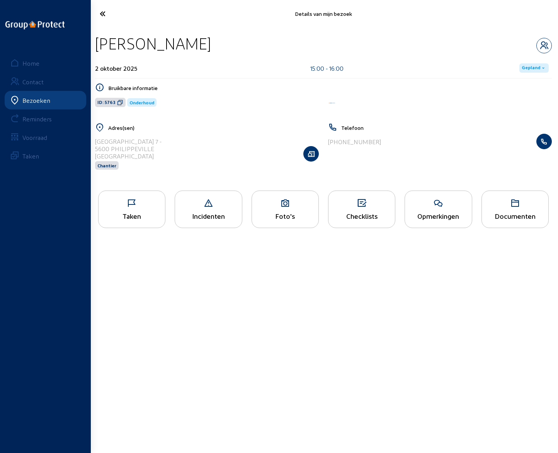 The height and width of the screenshot is (453, 558). I want to click on a: Home, so click(45, 63).